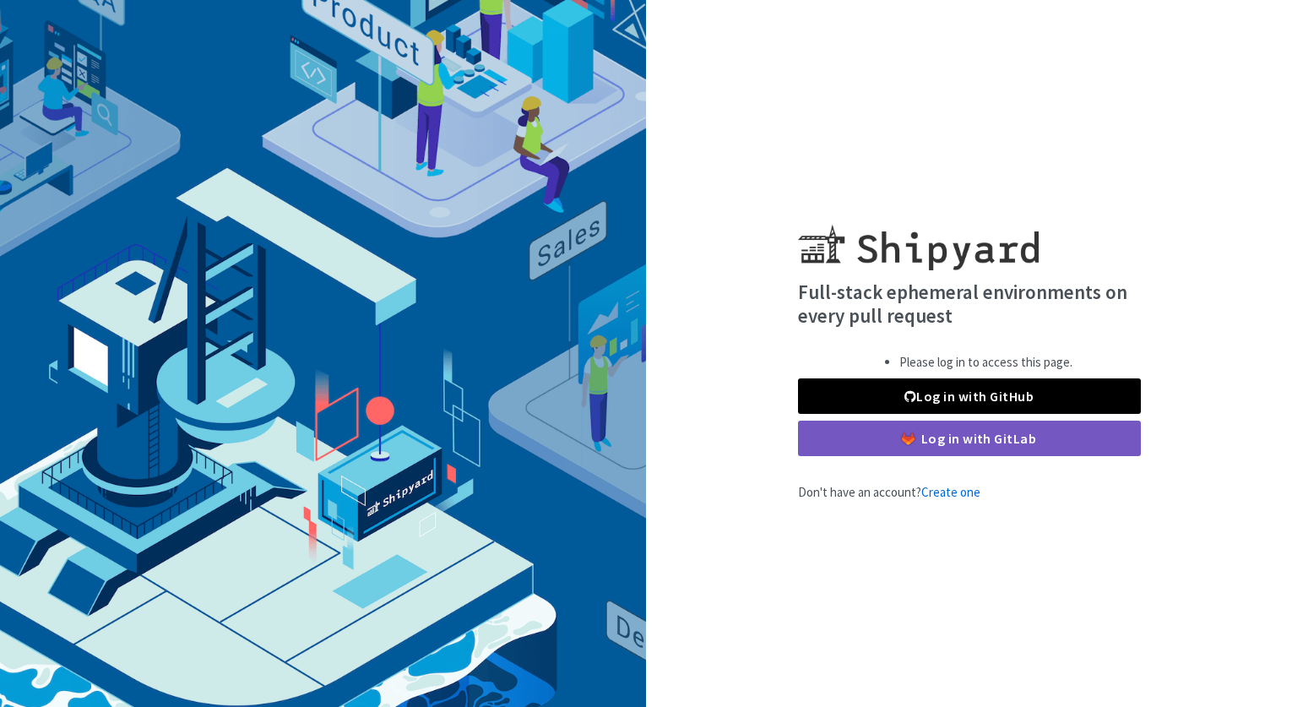 This screenshot has height=707, width=1292. I want to click on span: Don't have an account?, so click(889, 491).